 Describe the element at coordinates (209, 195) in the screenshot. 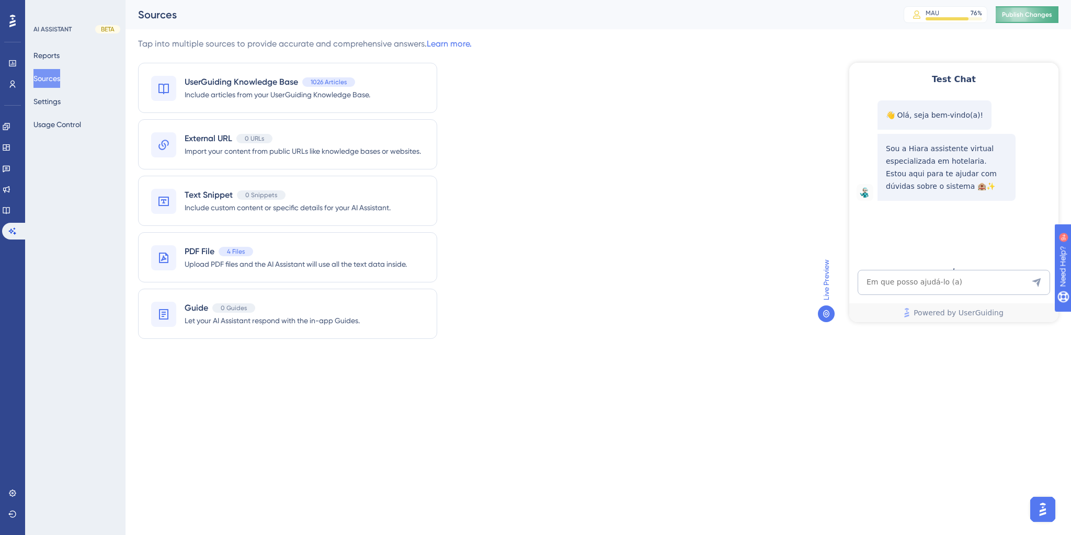

I see `span: Text Snippet` at that location.